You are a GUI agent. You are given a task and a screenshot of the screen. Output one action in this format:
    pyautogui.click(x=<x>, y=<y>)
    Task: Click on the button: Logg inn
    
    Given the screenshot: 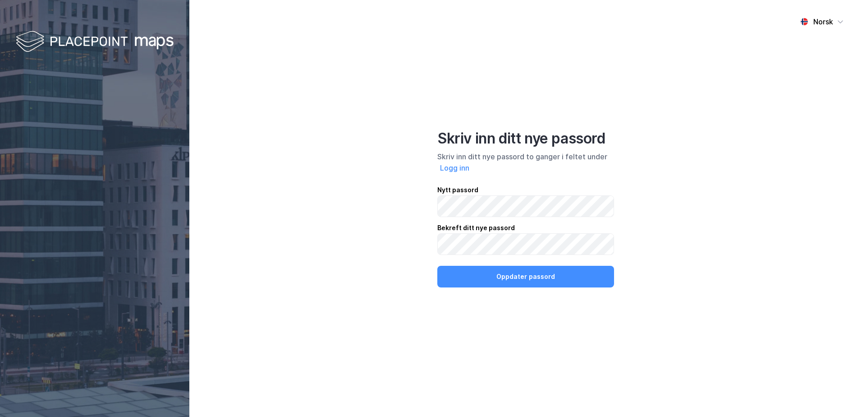 What is the action you would take?
    pyautogui.click(x=455, y=168)
    